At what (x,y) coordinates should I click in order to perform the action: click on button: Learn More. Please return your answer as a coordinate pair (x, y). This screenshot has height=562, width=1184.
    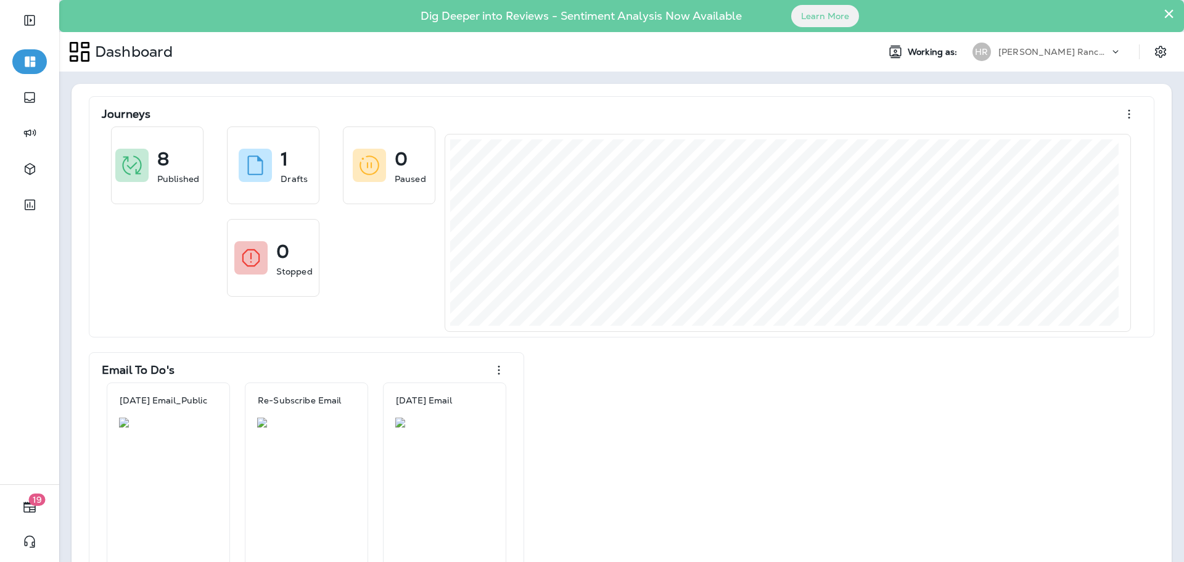
    Looking at the image, I should click on (825, 16).